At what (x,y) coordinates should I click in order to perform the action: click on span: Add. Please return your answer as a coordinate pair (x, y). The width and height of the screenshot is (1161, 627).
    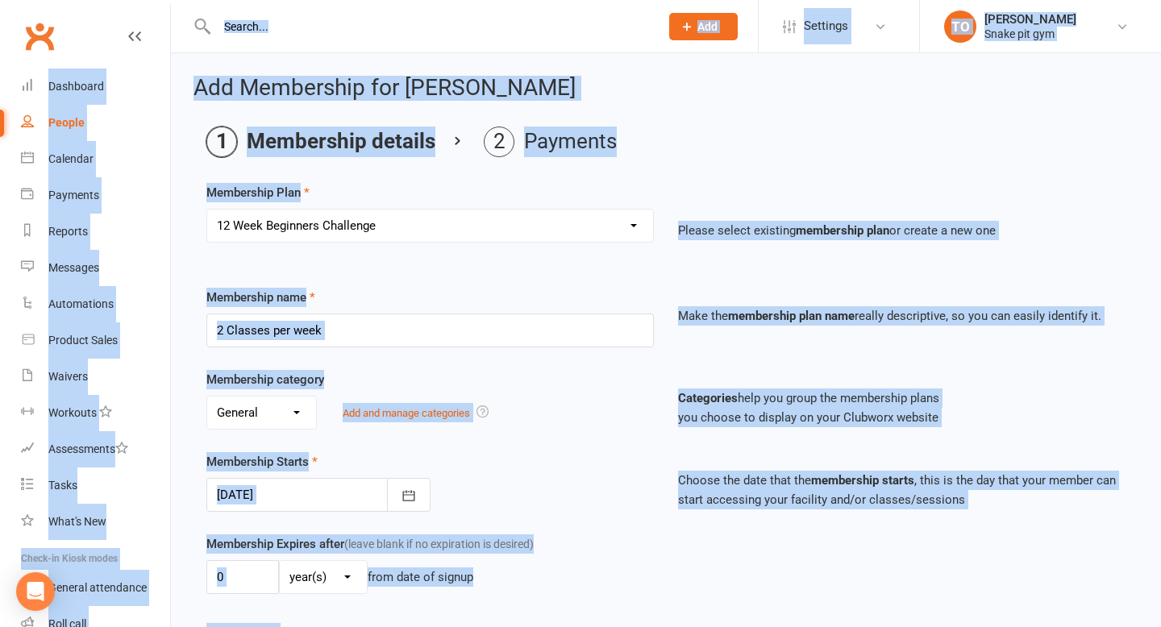
    Looking at the image, I should click on (707, 27).